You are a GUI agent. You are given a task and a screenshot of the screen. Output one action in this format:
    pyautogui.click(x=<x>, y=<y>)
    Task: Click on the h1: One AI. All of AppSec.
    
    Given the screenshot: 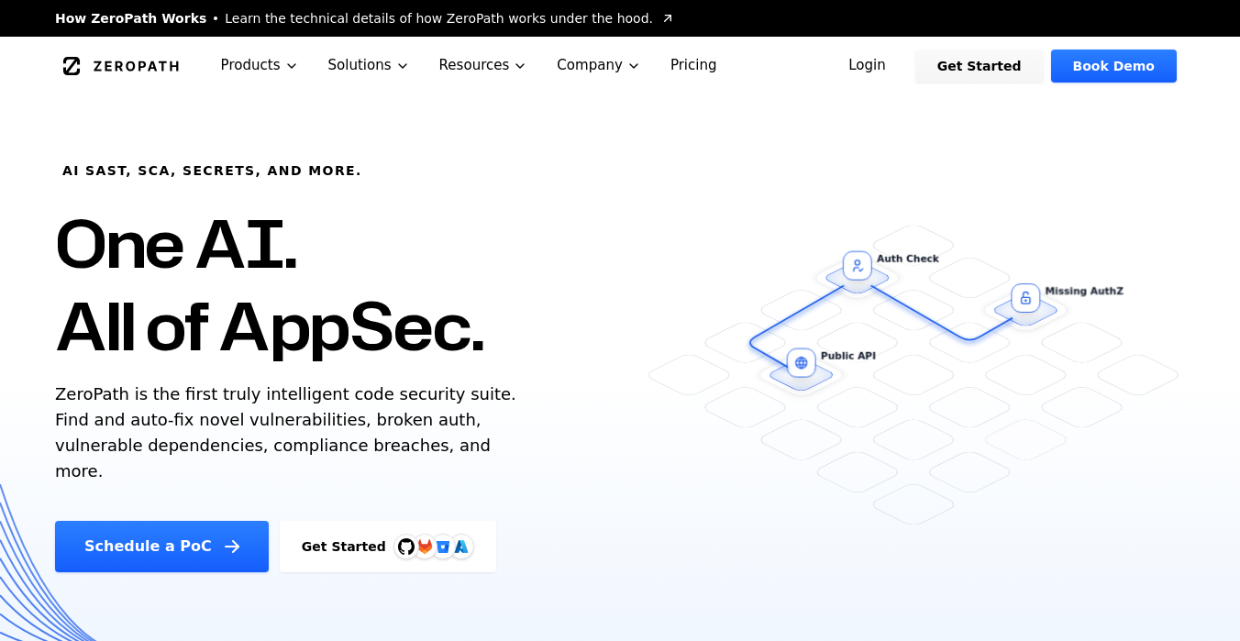 What is the action you would take?
    pyautogui.click(x=269, y=284)
    